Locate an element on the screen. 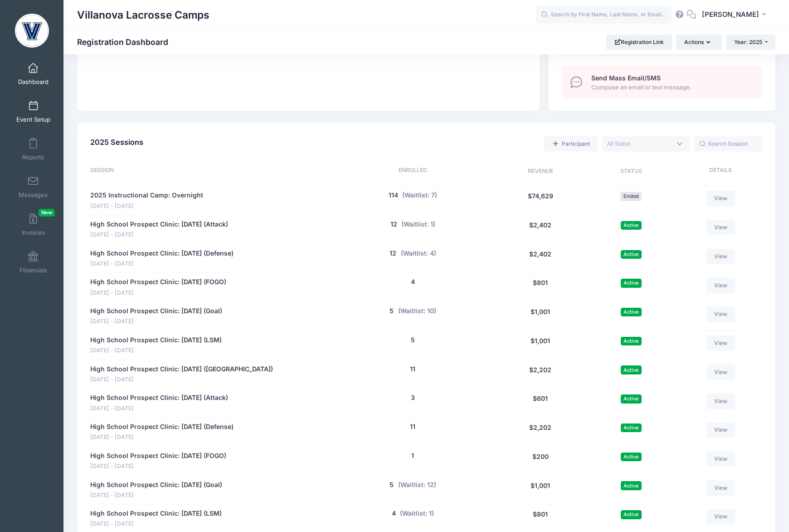  button: 11 is located at coordinates (413, 426).